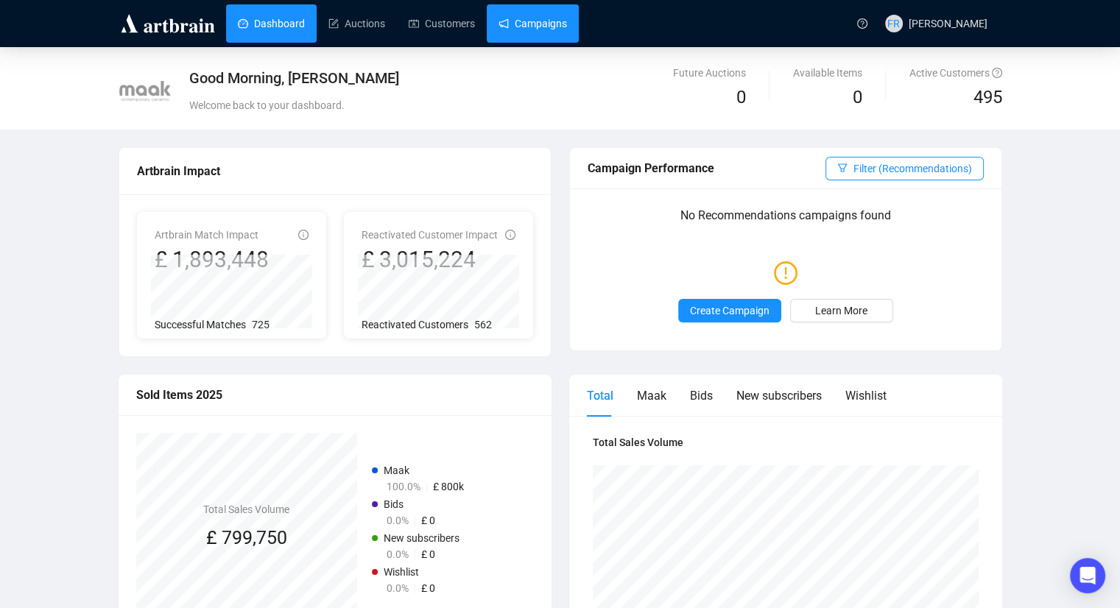  What do you see at coordinates (415, 325) in the screenshot?
I see `span: Reactivated Customers` at bounding box center [415, 325].